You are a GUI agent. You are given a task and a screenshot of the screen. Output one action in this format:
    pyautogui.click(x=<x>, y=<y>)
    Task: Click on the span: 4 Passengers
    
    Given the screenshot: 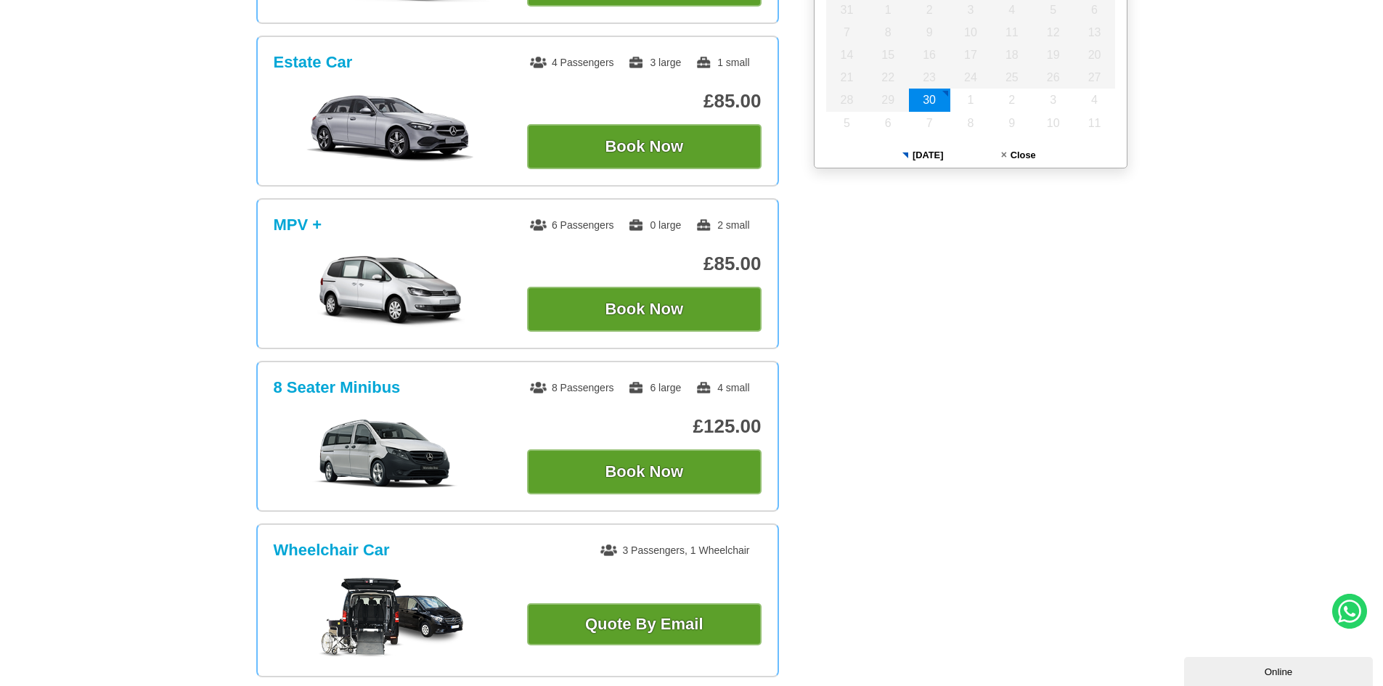 What is the action you would take?
    pyautogui.click(x=572, y=62)
    